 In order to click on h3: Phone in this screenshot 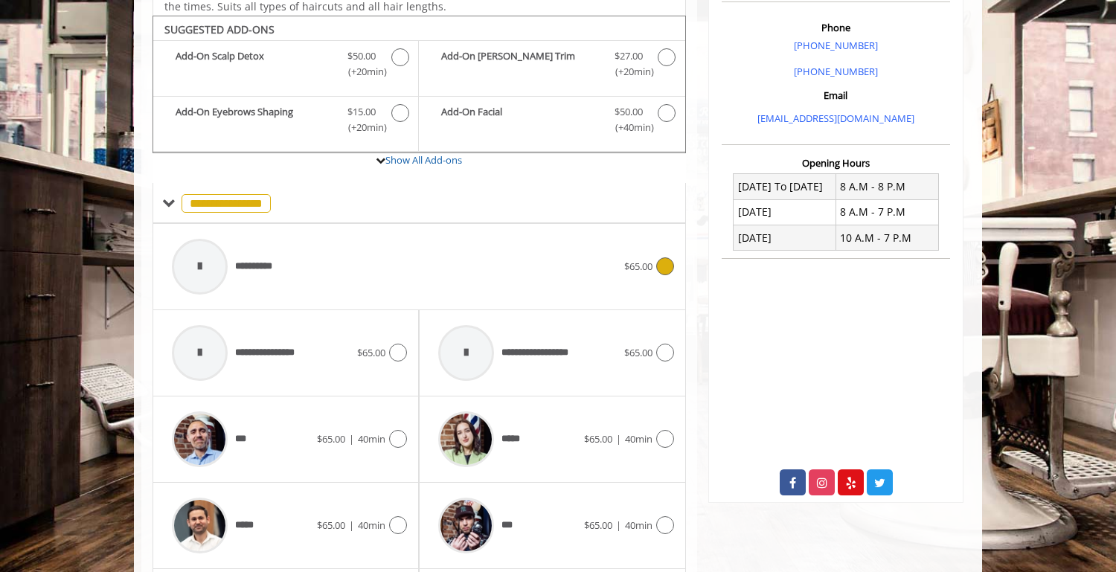, I will do `click(835, 28)`.